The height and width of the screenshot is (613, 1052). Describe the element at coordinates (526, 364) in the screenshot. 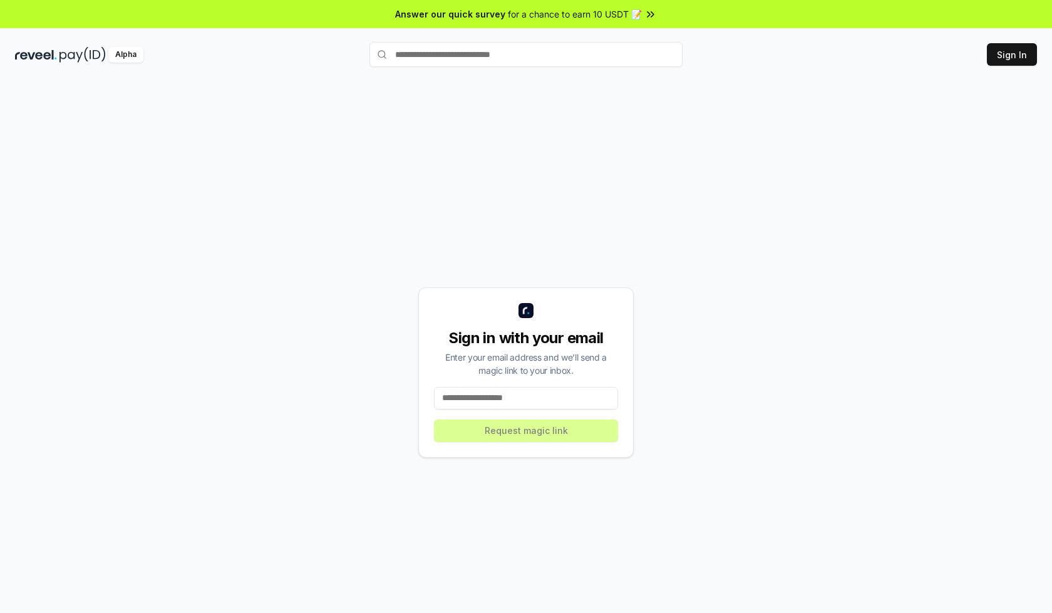

I see `div: Enter your email address and we’ll send a magic link to your inbox.` at that location.